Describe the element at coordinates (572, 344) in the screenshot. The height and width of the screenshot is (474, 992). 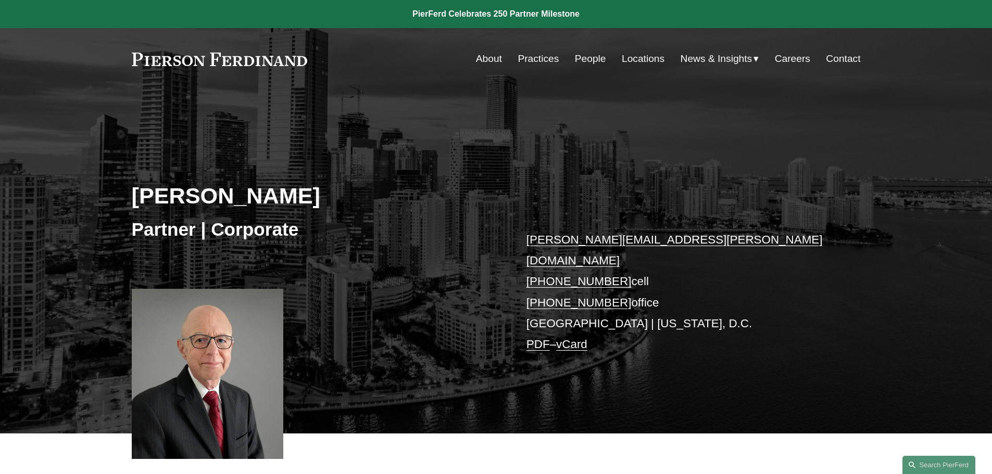
I see `a: vCard` at that location.